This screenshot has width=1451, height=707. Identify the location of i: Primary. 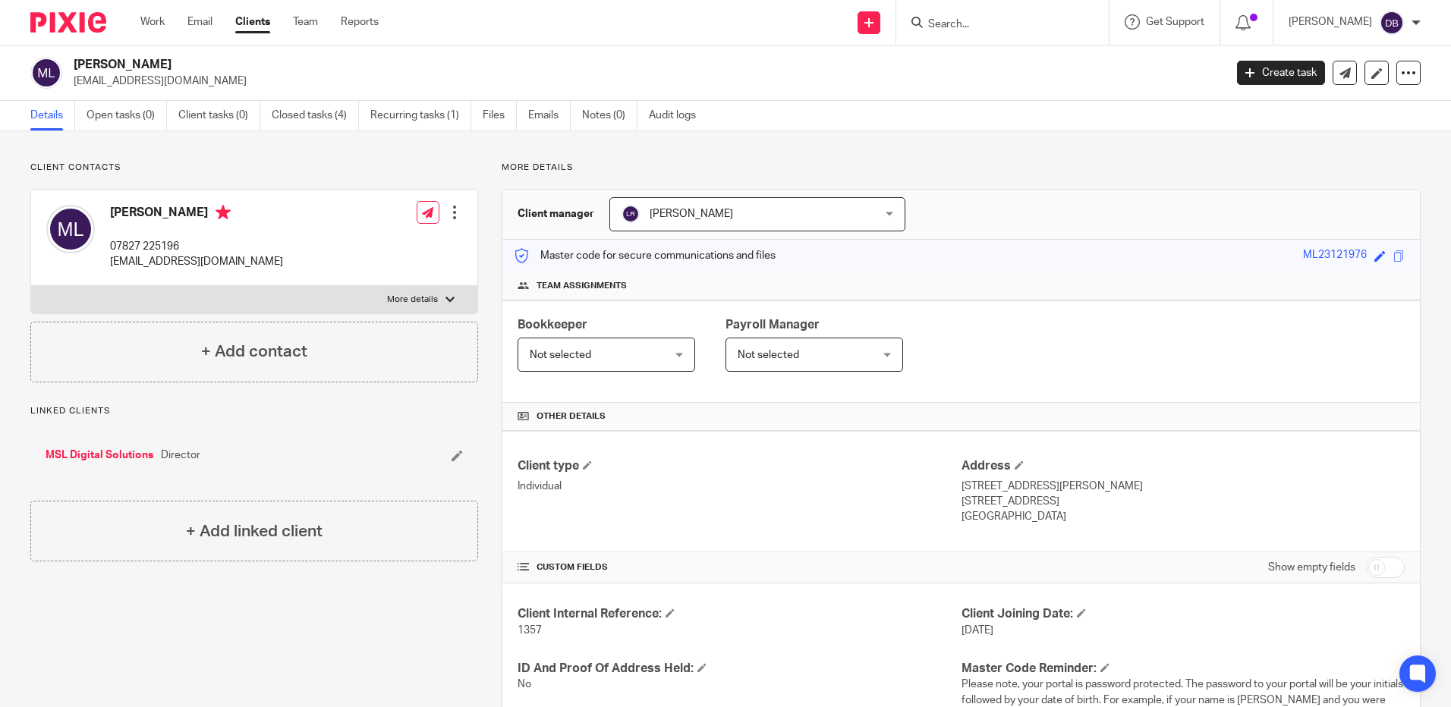
(223, 212).